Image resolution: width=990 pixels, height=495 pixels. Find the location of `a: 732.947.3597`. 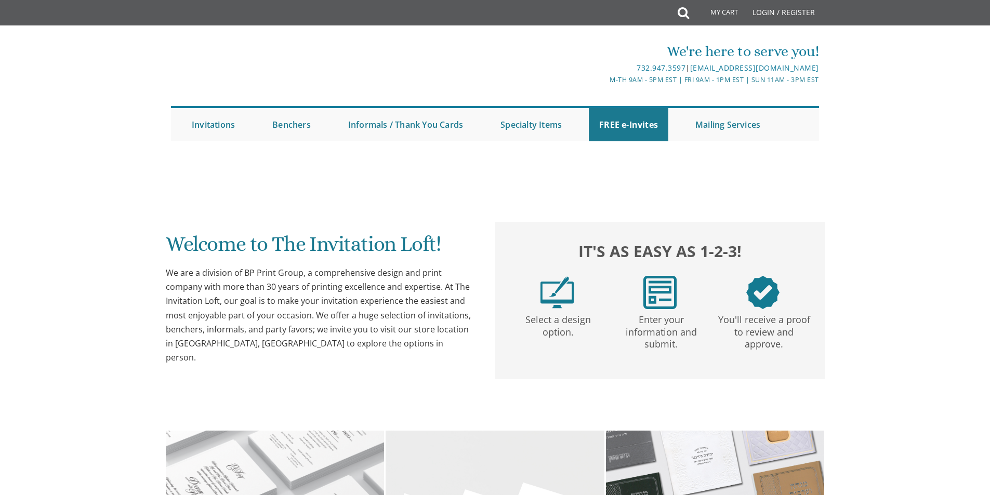

a: 732.947.3597 is located at coordinates (661, 68).